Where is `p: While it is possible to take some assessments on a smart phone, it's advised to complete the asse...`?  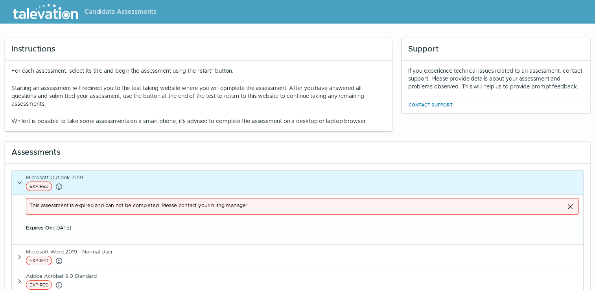 p: While it is possible to take some assessments on a smart phone, it's advised to complete the asse... is located at coordinates (198, 121).